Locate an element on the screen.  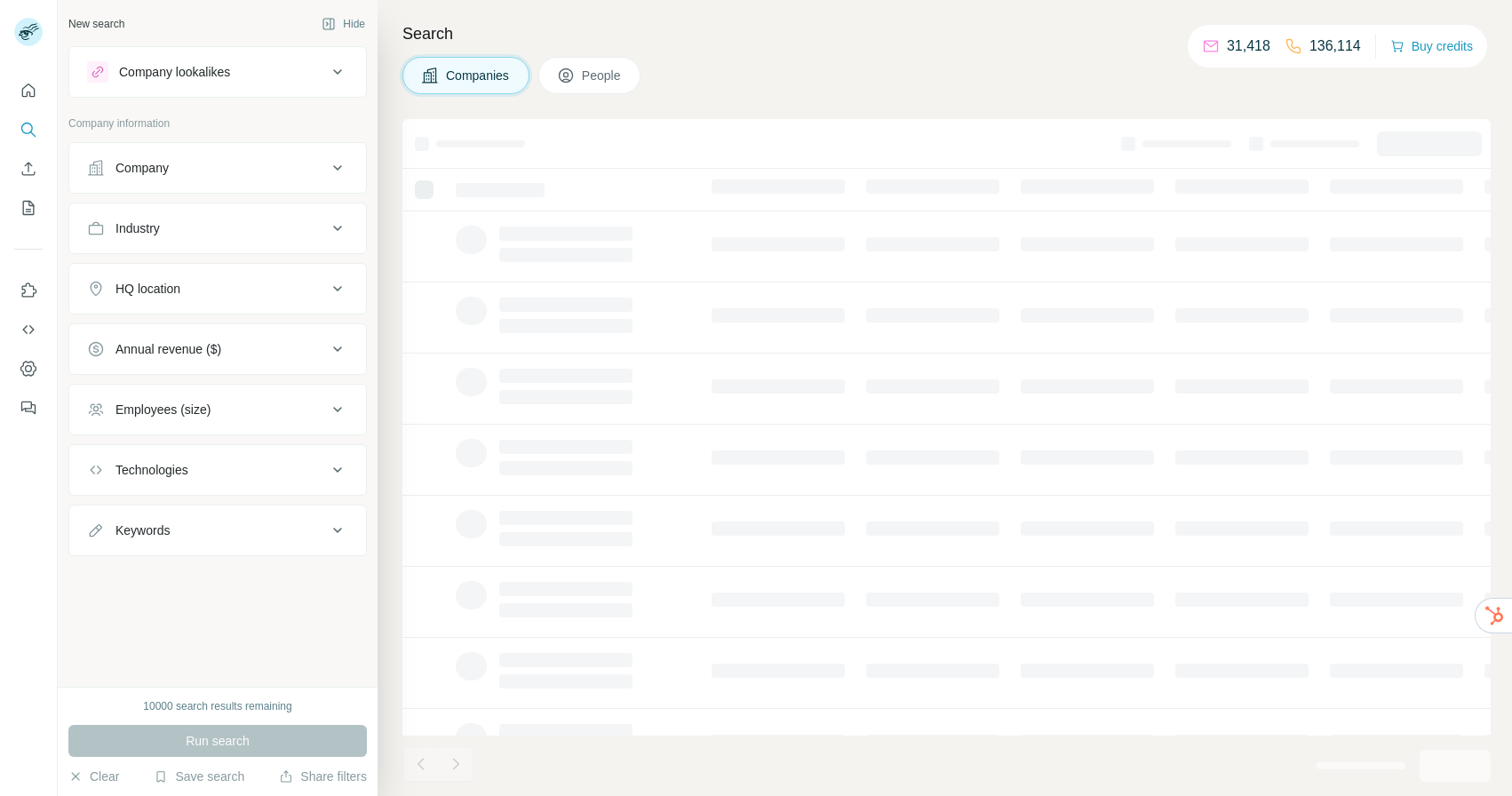
button: Share filters is located at coordinates (322, 776).